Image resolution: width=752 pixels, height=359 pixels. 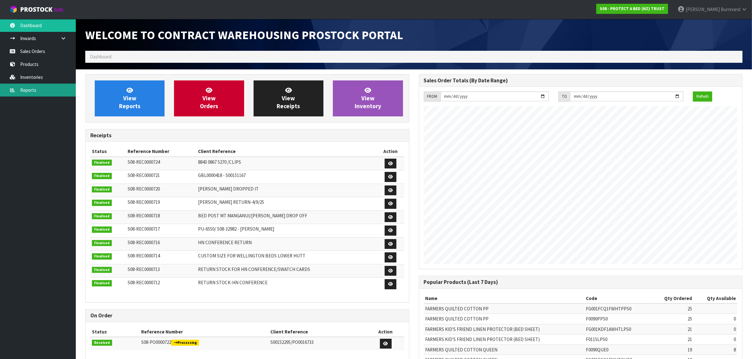 I want to click on span: GBL0000418 - S00151167, so click(x=222, y=175).